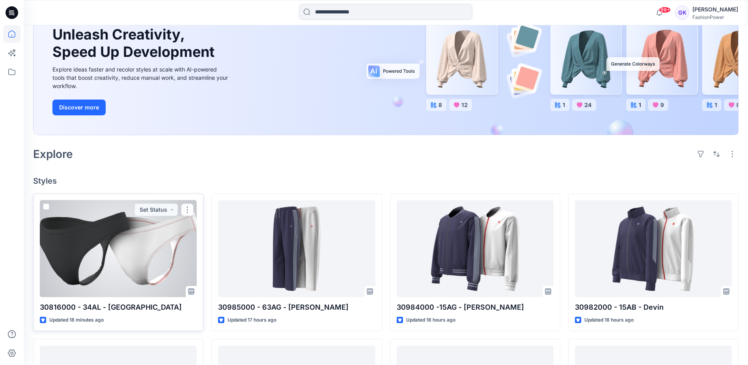  Describe the element at coordinates (386, 181) in the screenshot. I see `h4: Styles` at that location.